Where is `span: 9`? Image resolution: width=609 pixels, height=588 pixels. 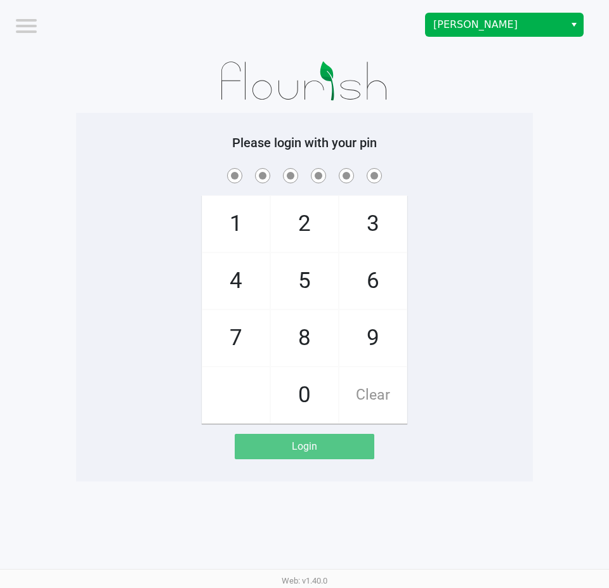
span: 9 is located at coordinates (373, 338).